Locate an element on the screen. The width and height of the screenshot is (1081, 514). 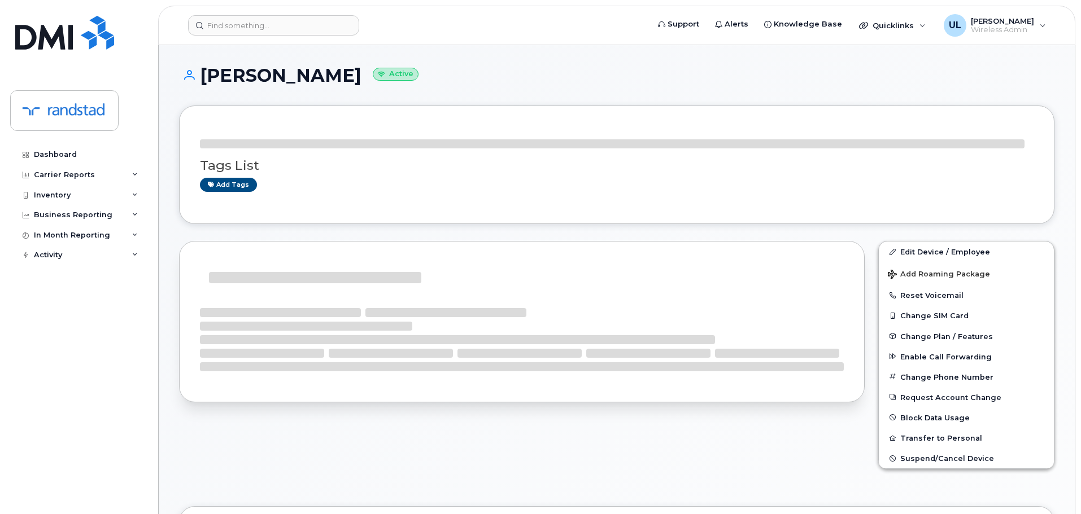
a: Add tags is located at coordinates (228, 185).